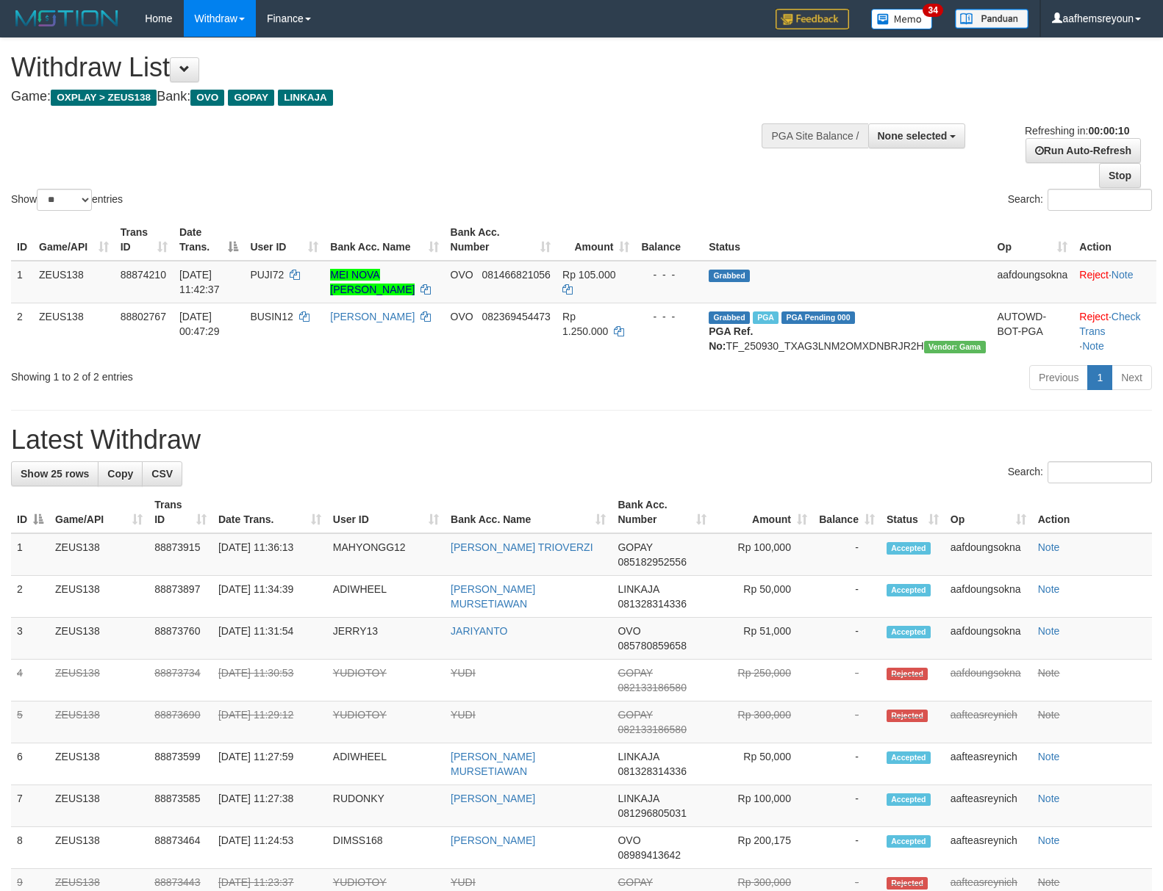  Describe the element at coordinates (67, 18) in the screenshot. I see `img: MOTION_logo.png` at that location.